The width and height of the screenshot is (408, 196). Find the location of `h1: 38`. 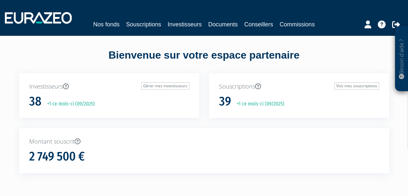

h1: 38 is located at coordinates (35, 101).